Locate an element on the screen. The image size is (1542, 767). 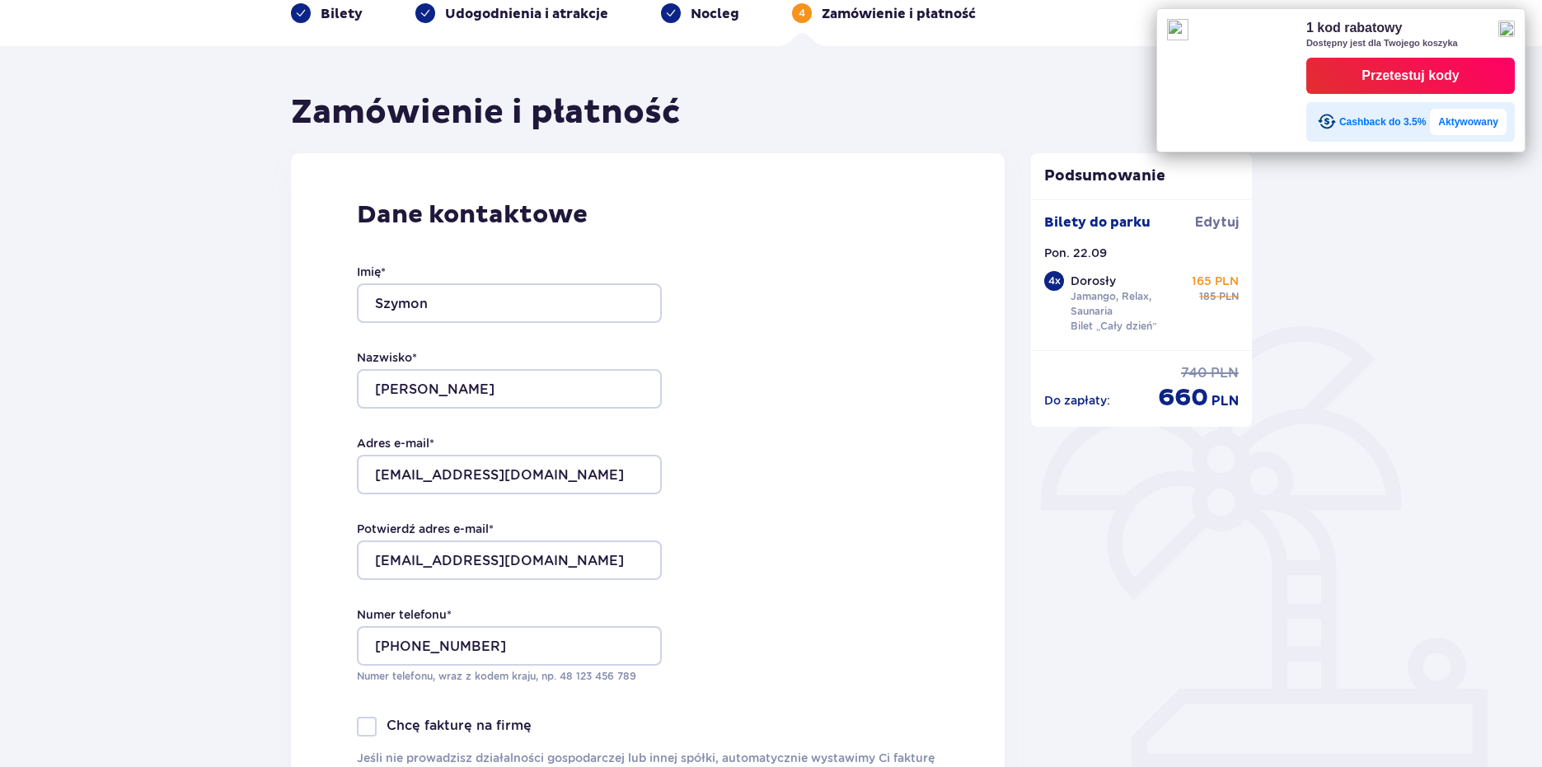
label: Adres e-mail * is located at coordinates (395, 443).